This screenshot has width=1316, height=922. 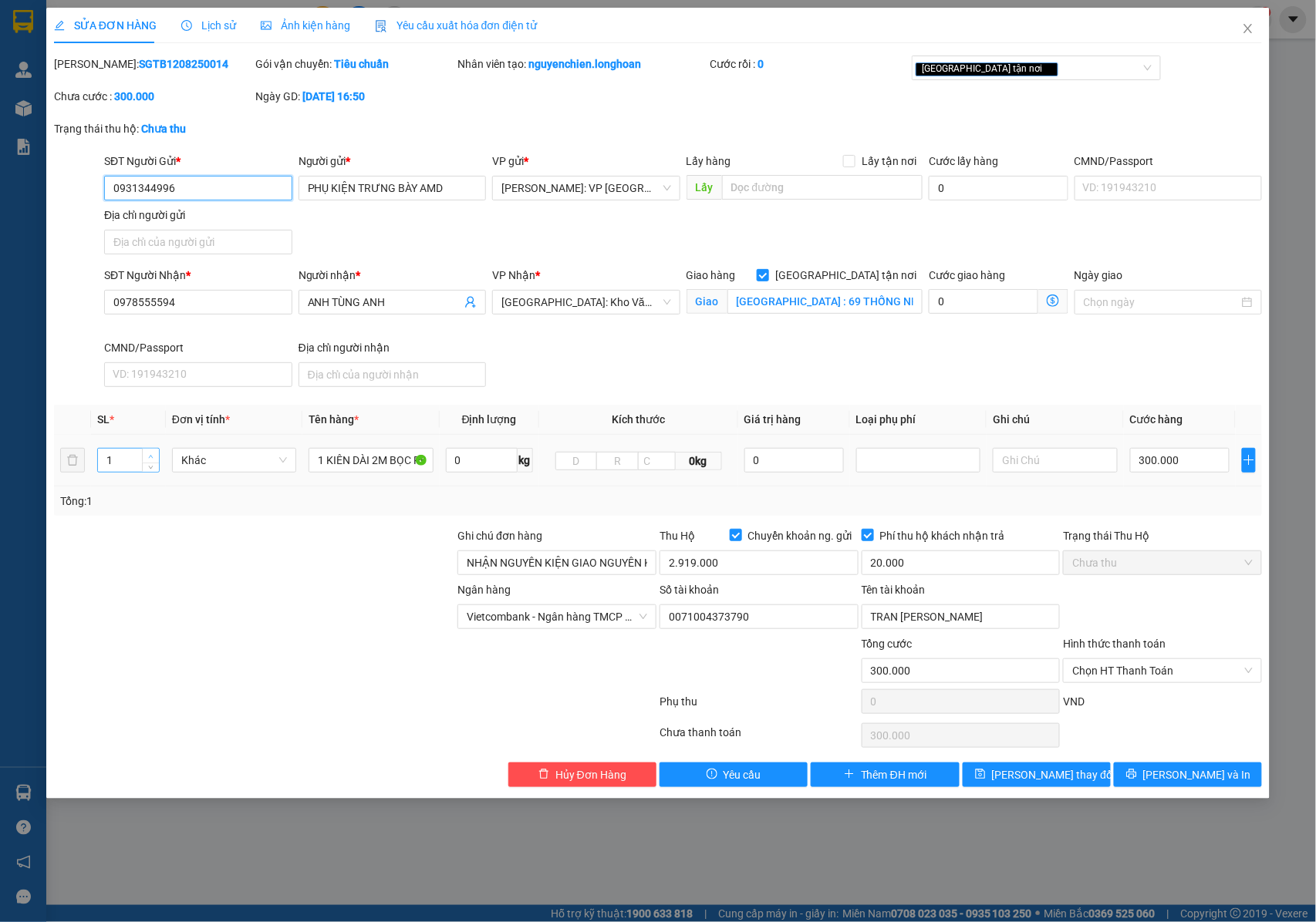 I want to click on span: Hủy Đơn Hàng, so click(x=591, y=775).